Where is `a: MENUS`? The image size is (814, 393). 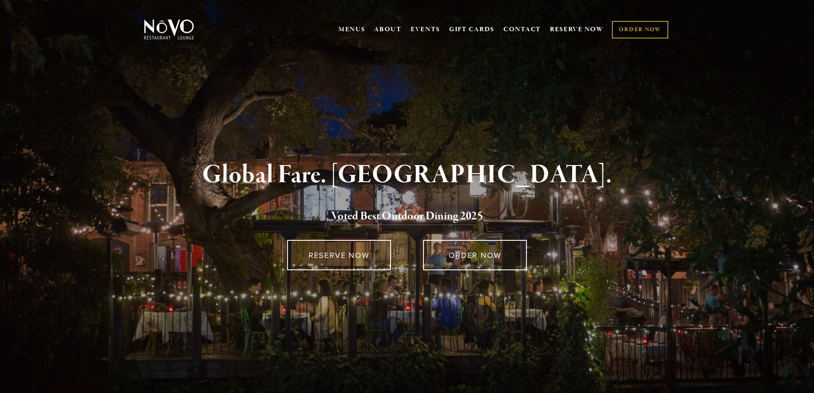
a: MENUS is located at coordinates (352, 29).